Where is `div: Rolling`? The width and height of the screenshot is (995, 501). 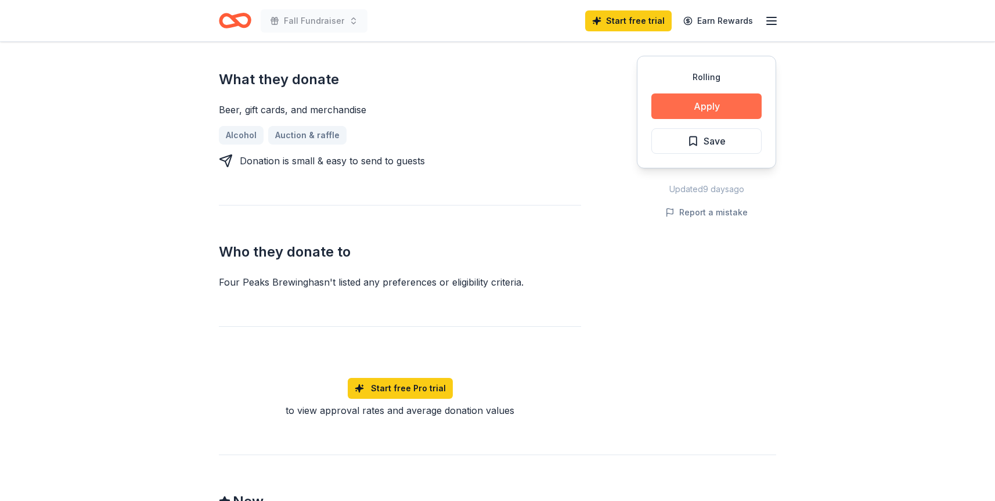 div: Rolling is located at coordinates (707, 77).